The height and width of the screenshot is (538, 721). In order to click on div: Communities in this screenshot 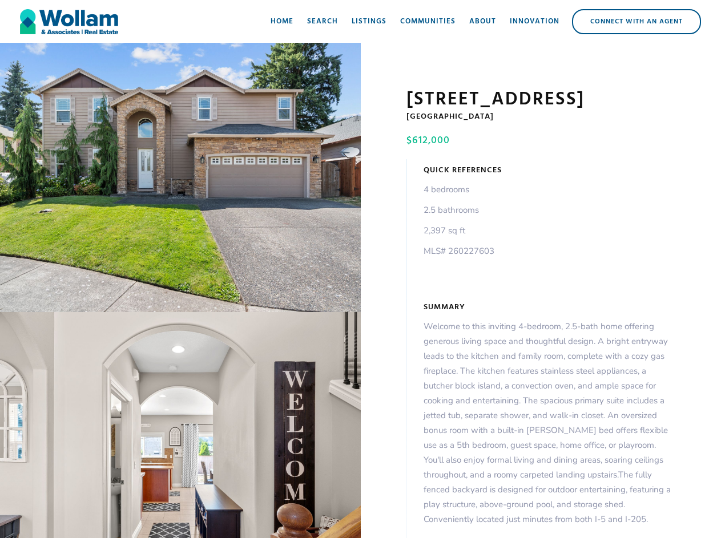, I will do `click(428, 22)`.